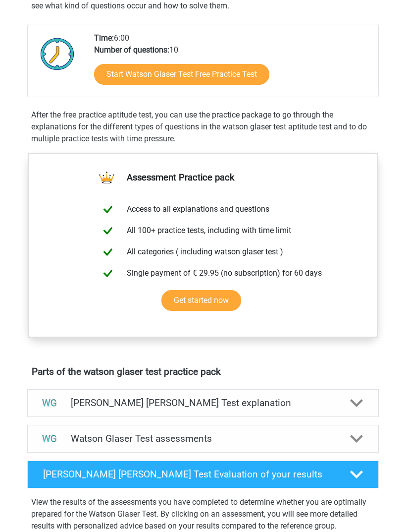 The height and width of the screenshot is (532, 406). I want to click on a: assessments Watson Glaser Test assessments, so click(203, 439).